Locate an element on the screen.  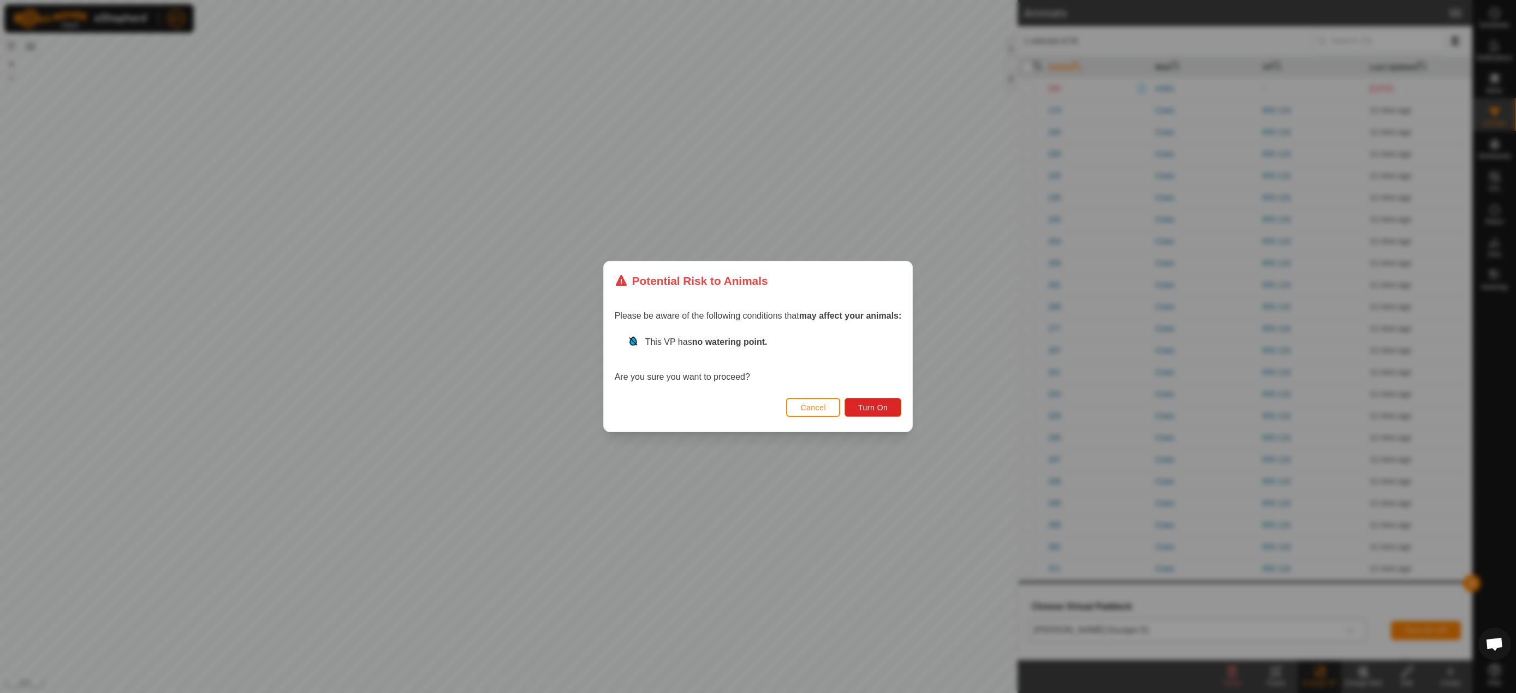
button: Cancel is located at coordinates (813, 407).